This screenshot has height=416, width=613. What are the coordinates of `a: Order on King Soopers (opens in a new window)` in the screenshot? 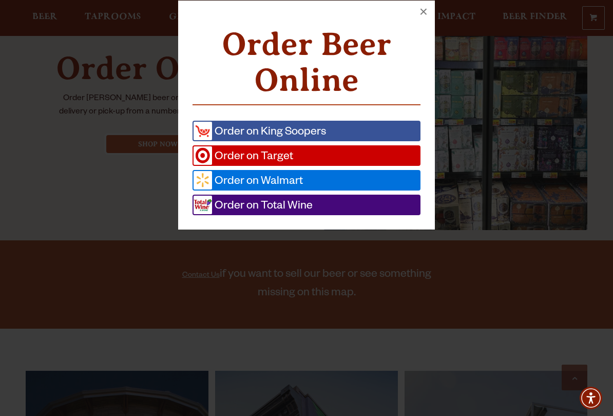 It's located at (307, 131).